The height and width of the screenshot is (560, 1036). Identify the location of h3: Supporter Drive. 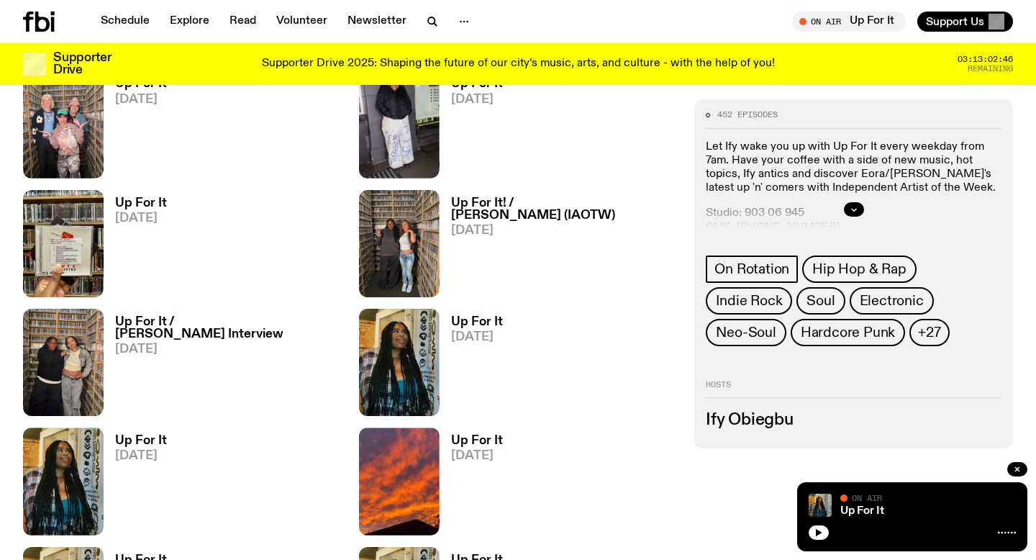
(82, 64).